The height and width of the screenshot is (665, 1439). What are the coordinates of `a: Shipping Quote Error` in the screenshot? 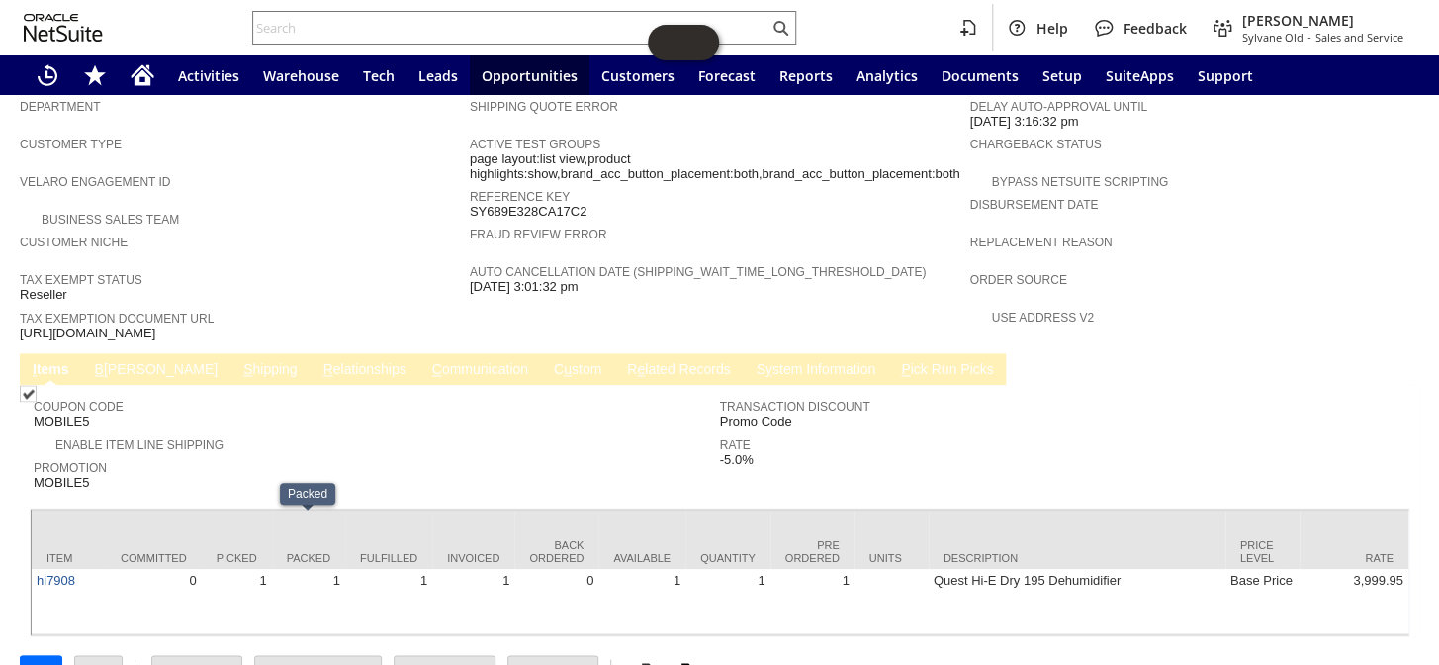 It's located at (544, 107).